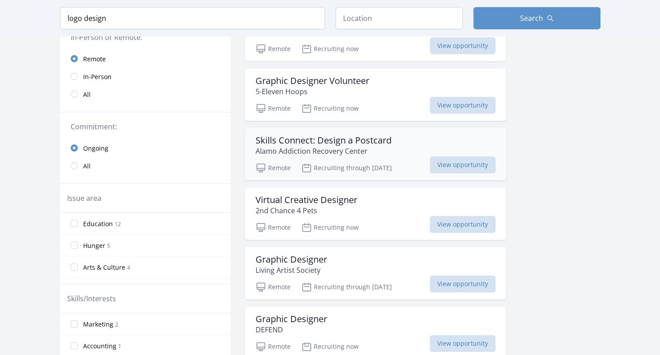 The image size is (660, 355). I want to click on span: Remote, so click(94, 59).